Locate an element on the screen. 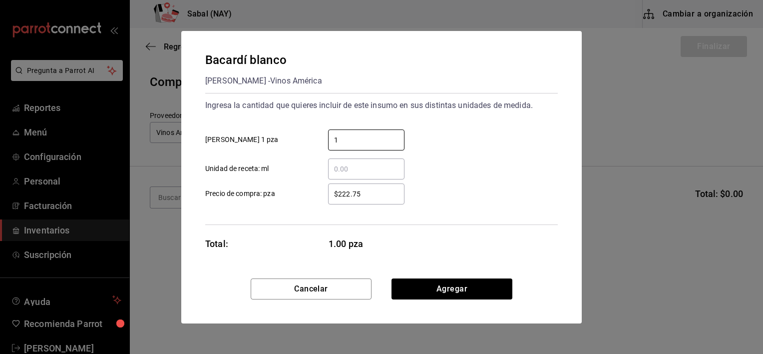 This screenshot has height=354, width=763. input: Unidad de receta: ml is located at coordinates (366, 169).